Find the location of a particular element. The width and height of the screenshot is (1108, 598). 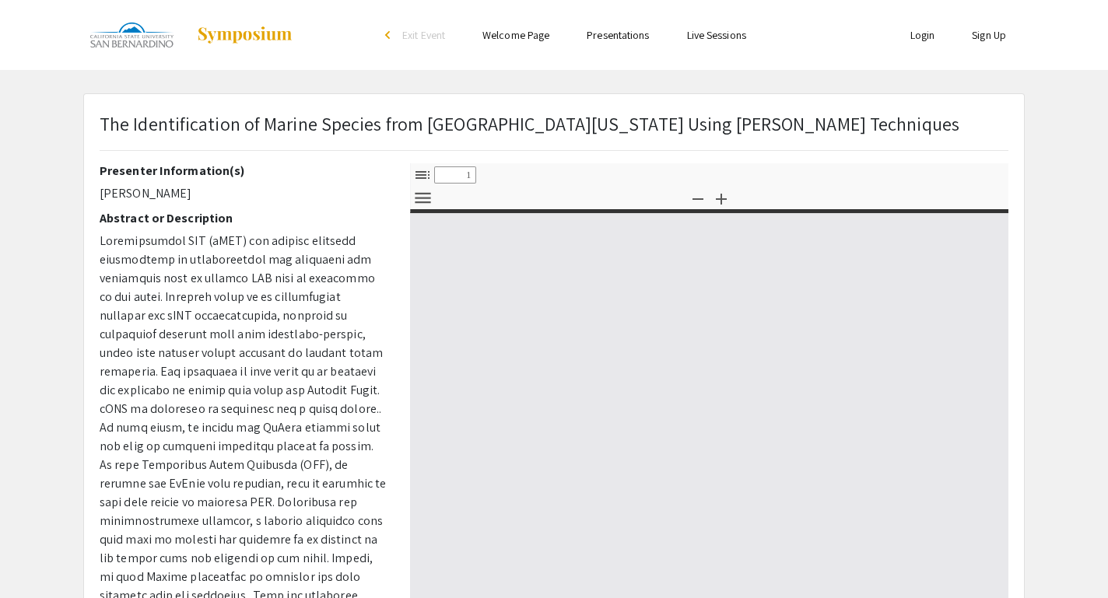

a: Presentations is located at coordinates (618, 35).